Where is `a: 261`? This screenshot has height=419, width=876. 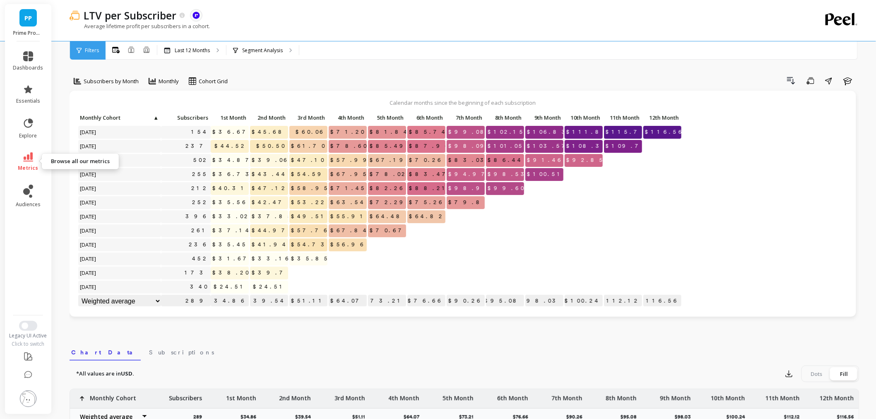
a: 261 is located at coordinates (200, 231).